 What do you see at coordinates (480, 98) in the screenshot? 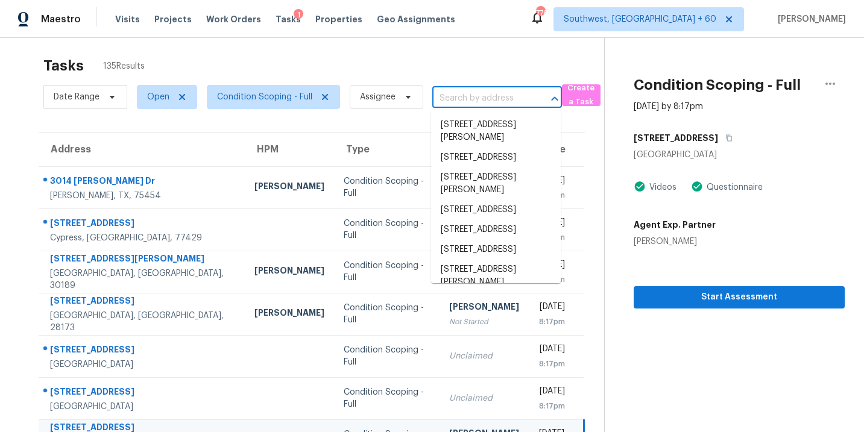
I see `input: Search by address` at bounding box center [480, 98].